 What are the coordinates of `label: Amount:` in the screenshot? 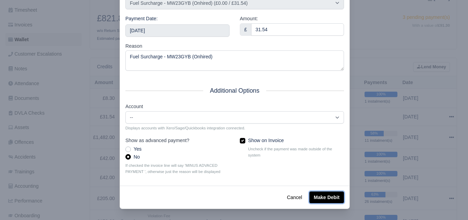 It's located at (249, 18).